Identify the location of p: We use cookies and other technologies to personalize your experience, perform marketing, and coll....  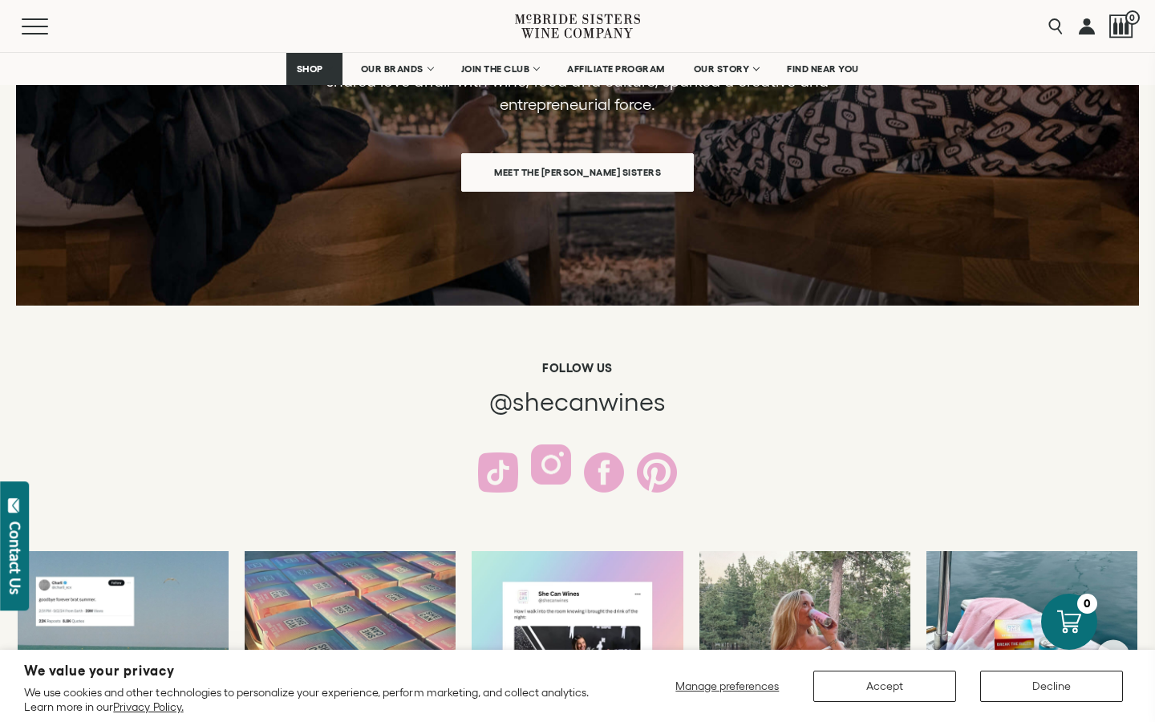
(317, 700).